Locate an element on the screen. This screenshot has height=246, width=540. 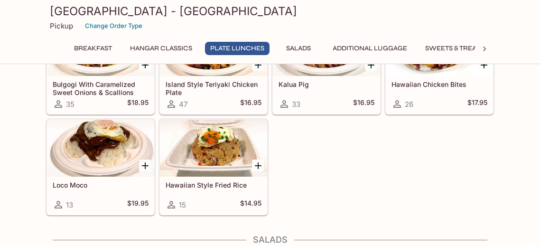
button: Plate Lunches is located at coordinates (237, 48).